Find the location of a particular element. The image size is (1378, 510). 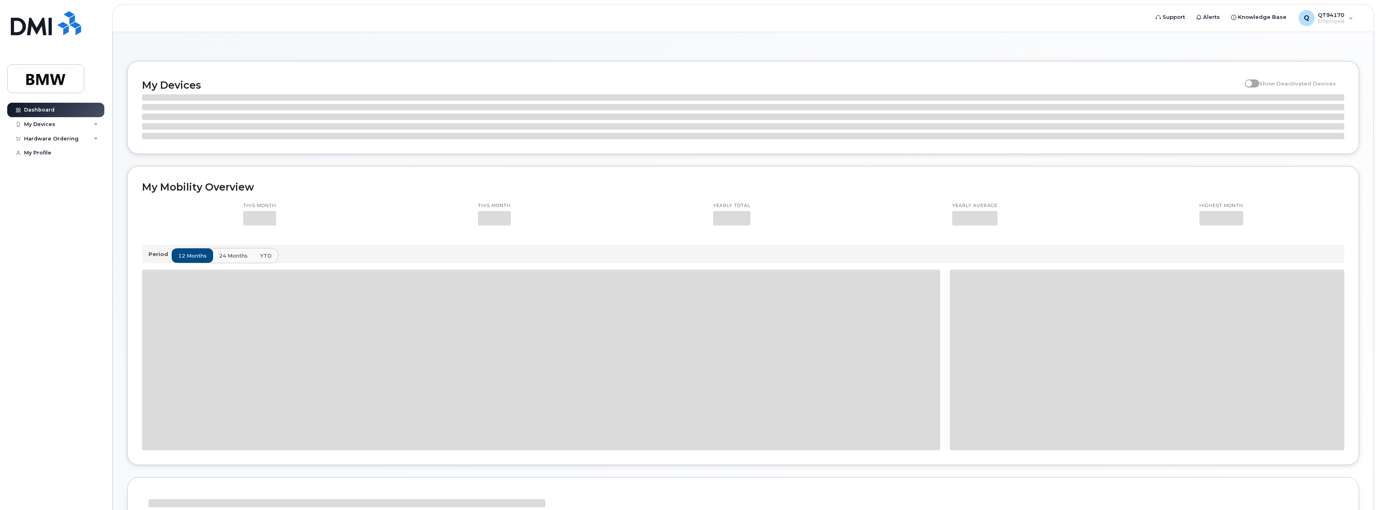

span: Show Deactivated Devices is located at coordinates (1297, 83).